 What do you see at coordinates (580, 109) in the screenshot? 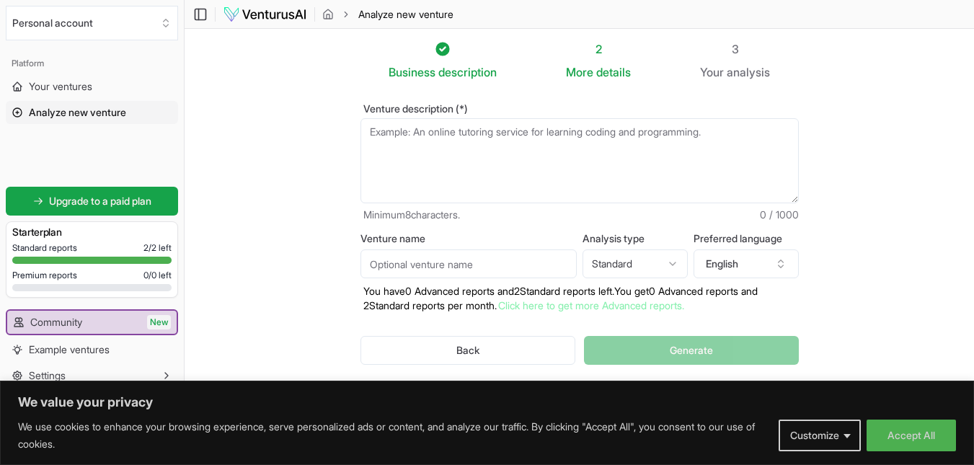
I see `label: Venture description (*)` at bounding box center [580, 109].